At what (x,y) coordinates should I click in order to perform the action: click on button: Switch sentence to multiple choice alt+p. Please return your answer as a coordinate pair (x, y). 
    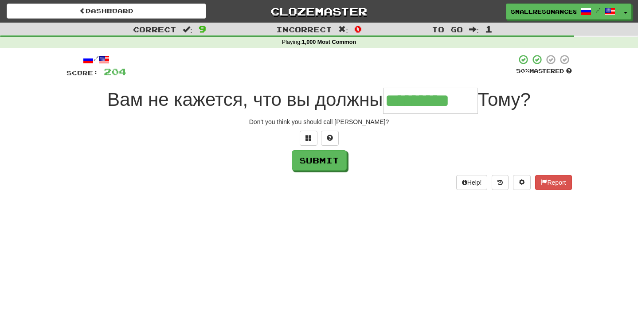
    Looking at the image, I should click on (309, 138).